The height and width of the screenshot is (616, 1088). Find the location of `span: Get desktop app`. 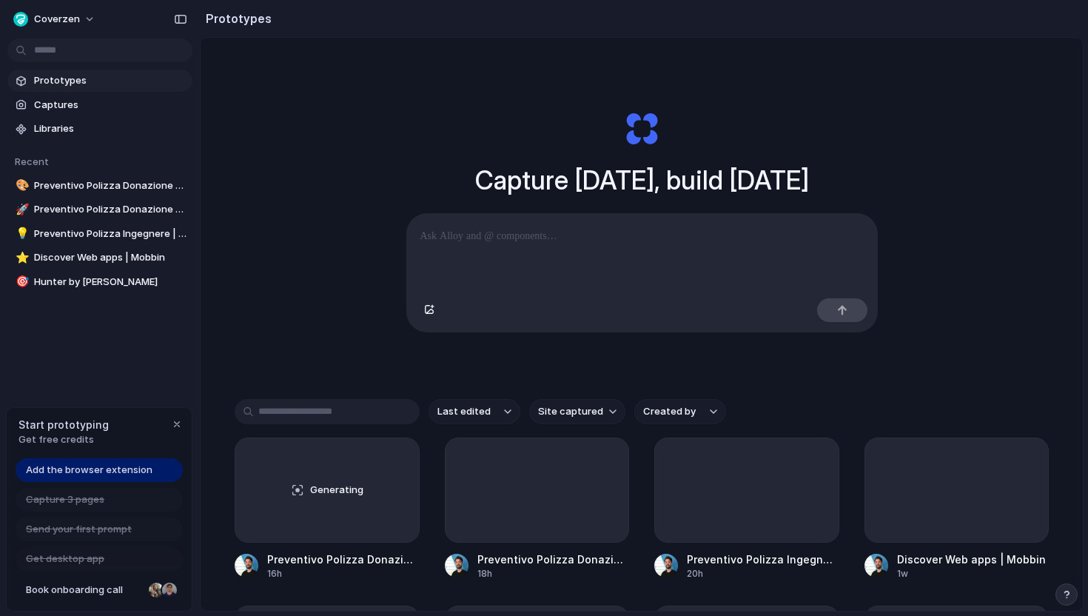

span: Get desktop app is located at coordinates (65, 559).